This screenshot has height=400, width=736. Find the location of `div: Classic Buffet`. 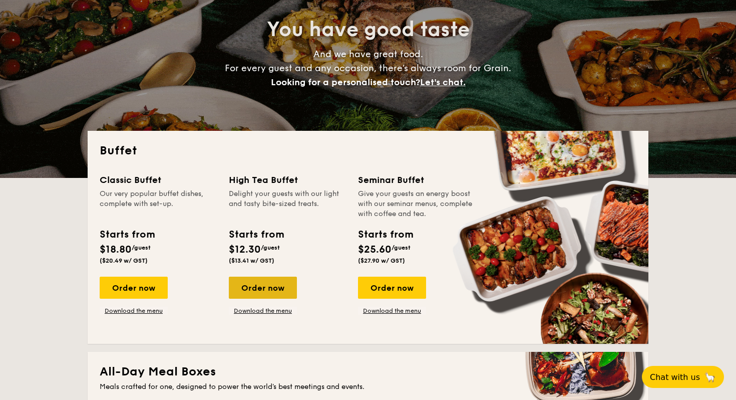

div: Classic Buffet is located at coordinates (158, 180).